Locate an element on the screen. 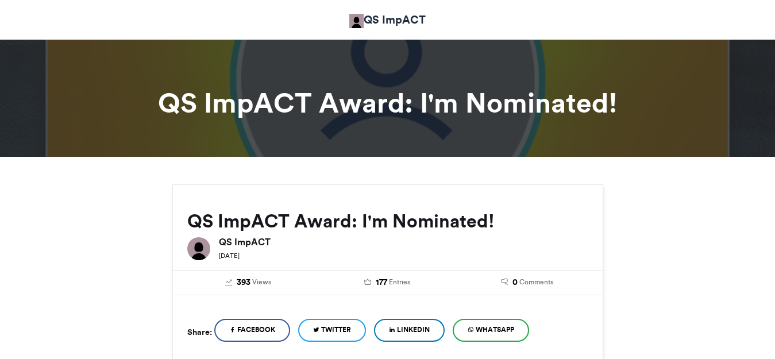 The width and height of the screenshot is (775, 359). span: WhatsApp is located at coordinates (494, 330).